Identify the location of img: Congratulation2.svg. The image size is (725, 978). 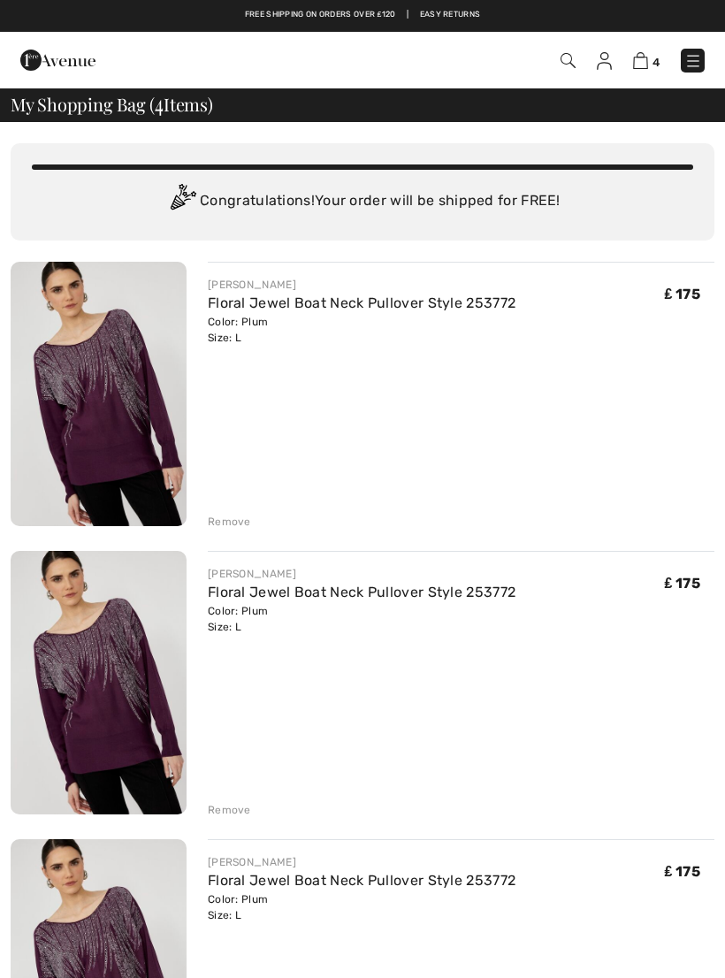
(182, 202).